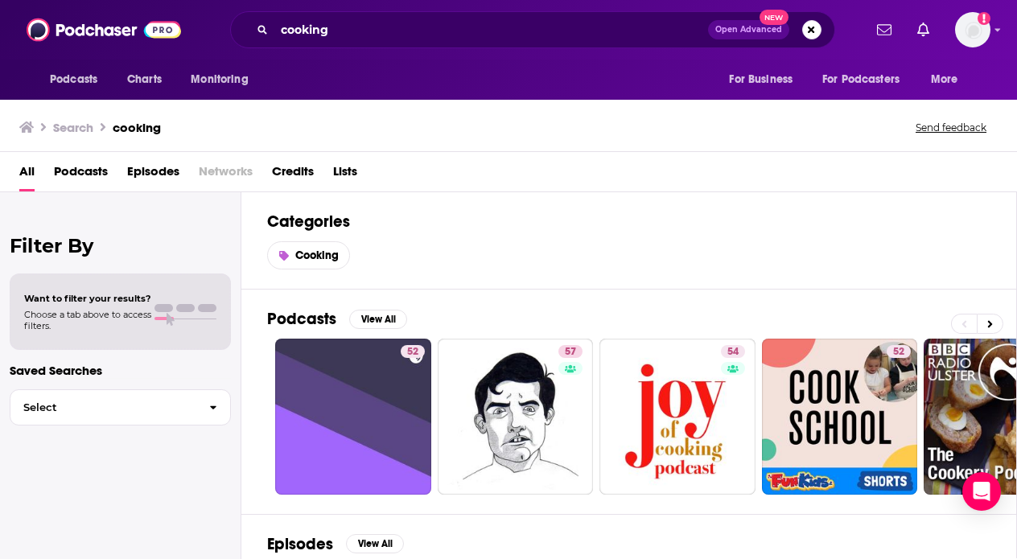 Image resolution: width=1017 pixels, height=559 pixels. Describe the element at coordinates (570, 352) in the screenshot. I see `span: 57` at that location.